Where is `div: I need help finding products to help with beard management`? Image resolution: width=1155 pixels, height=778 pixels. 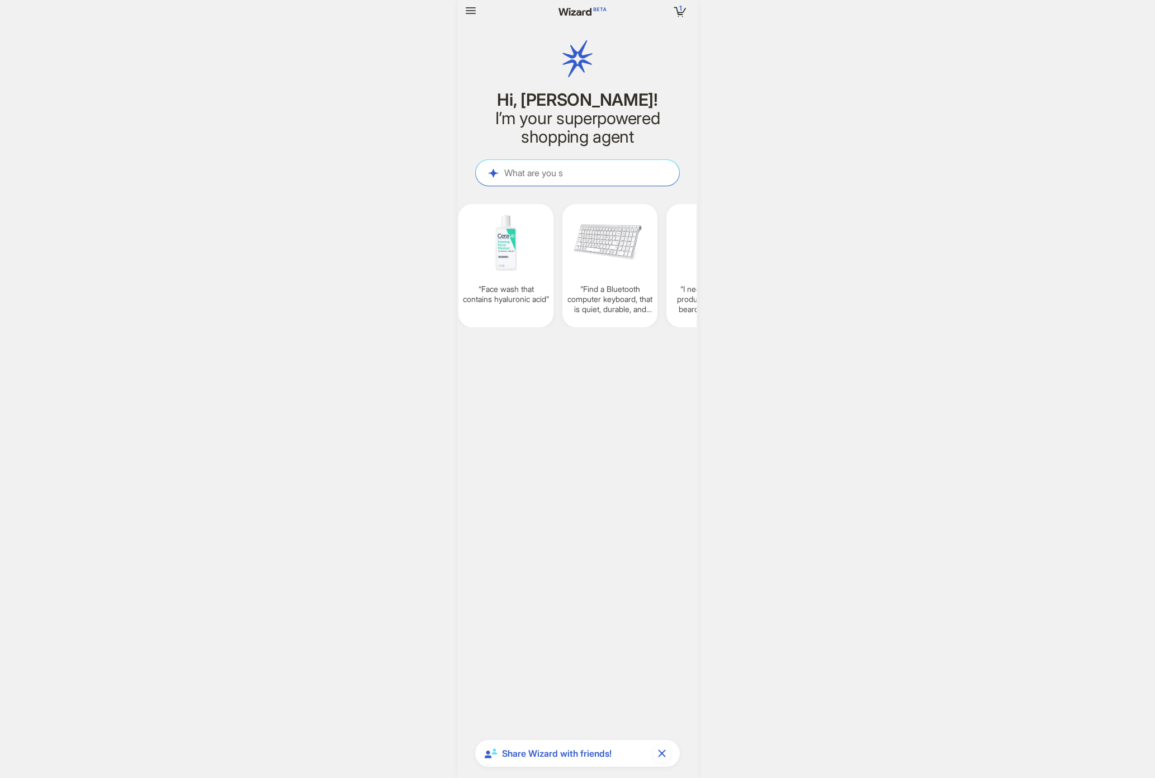
div: I need help finding products to help with beard management is located at coordinates (714, 266).